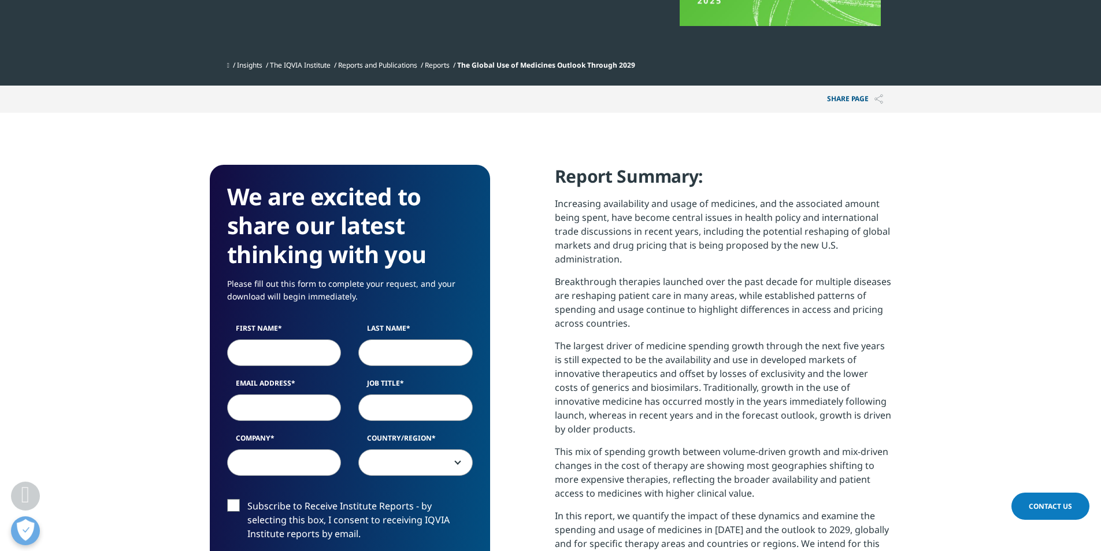  What do you see at coordinates (437, 65) in the screenshot?
I see `a: Reports` at bounding box center [437, 65].